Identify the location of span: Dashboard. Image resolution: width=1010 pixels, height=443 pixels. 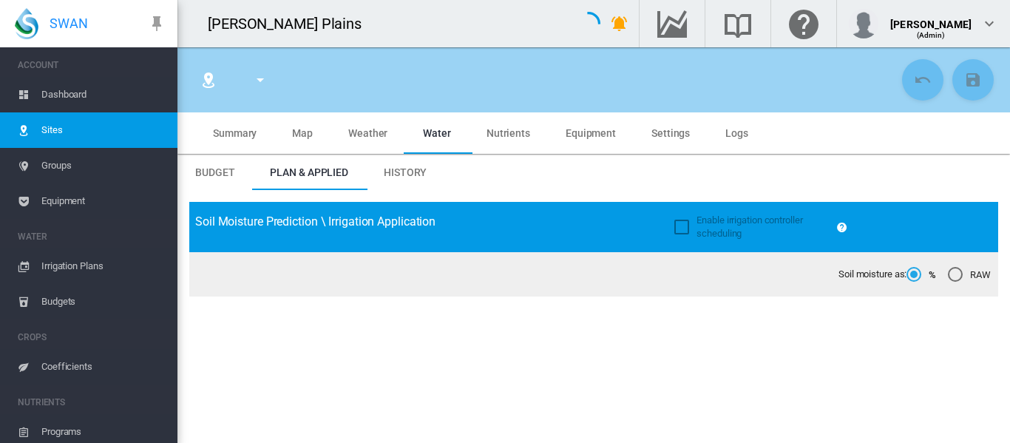
(103, 95).